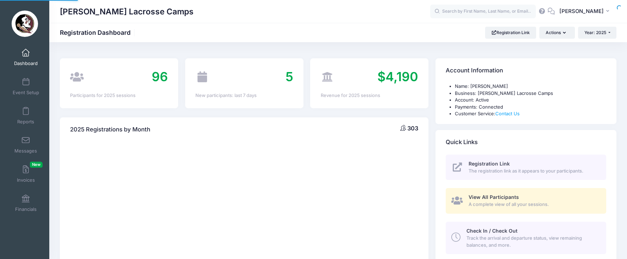 This screenshot has width=627, height=259. I want to click on span: The registration link as it appears to your participants., so click(533, 171).